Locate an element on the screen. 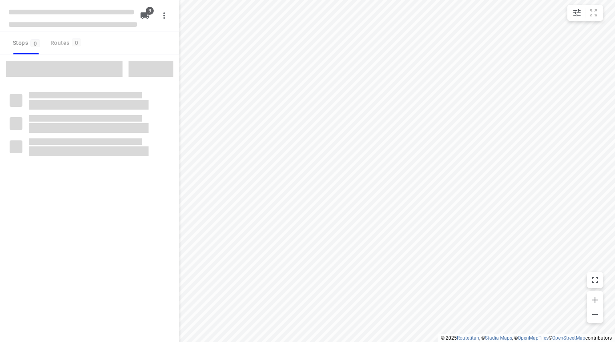 This screenshot has height=342, width=615. li: © 2025 , © , © © contributors is located at coordinates (526, 338).